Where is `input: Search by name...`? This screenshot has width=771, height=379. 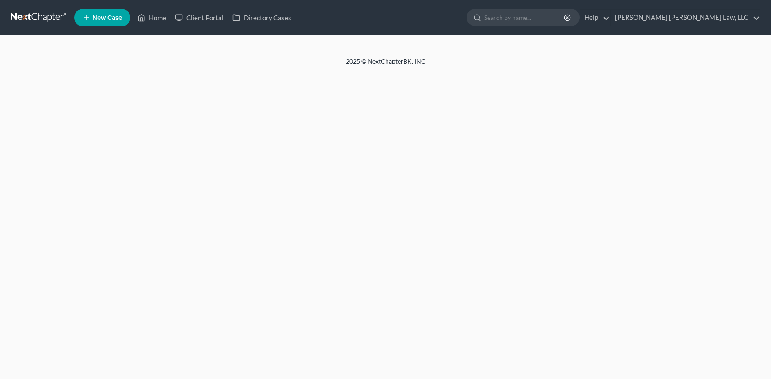 input: Search by name... is located at coordinates (524, 17).